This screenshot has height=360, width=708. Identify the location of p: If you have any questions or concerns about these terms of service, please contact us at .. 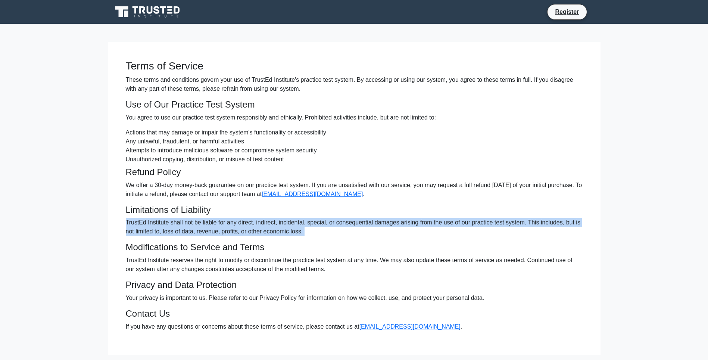
(354, 327).